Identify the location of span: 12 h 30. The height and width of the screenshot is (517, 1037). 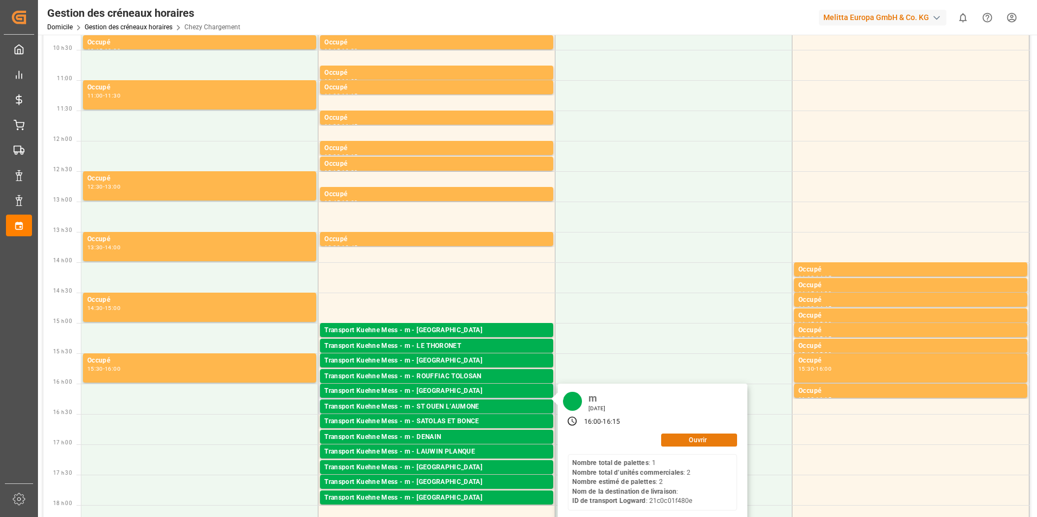
(62, 169).